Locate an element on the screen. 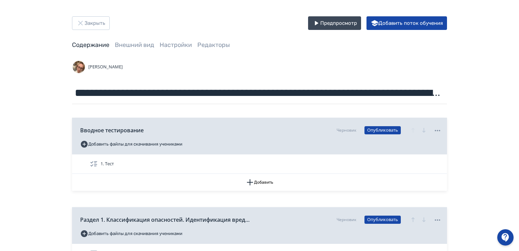  button: Предпросмотр is located at coordinates (335, 23).